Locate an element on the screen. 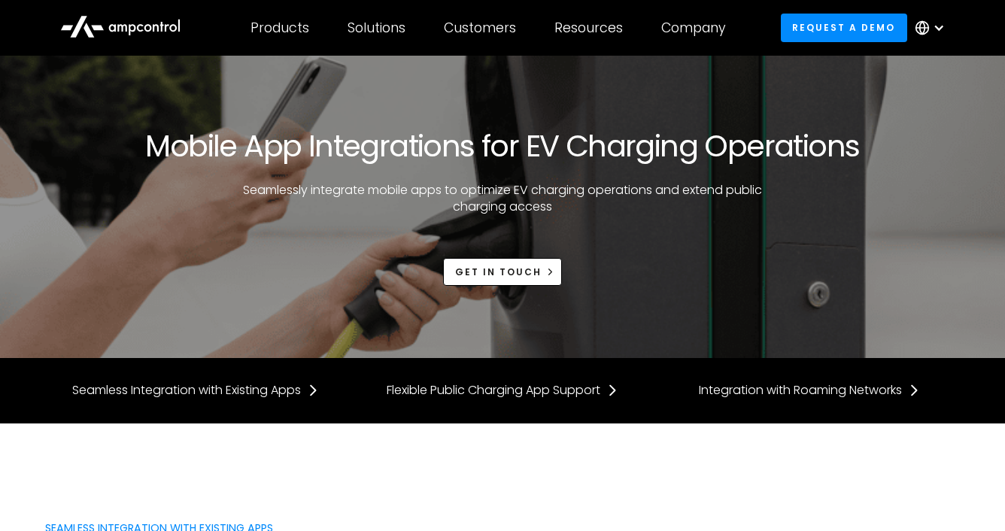  h1: Mobile App Integrations for EV Charging Operations is located at coordinates (502, 146).